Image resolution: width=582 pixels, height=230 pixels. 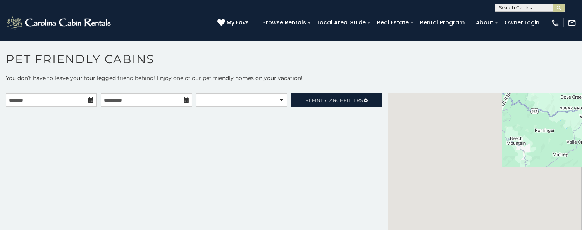 I want to click on img: White-1-2.png, so click(x=59, y=23).